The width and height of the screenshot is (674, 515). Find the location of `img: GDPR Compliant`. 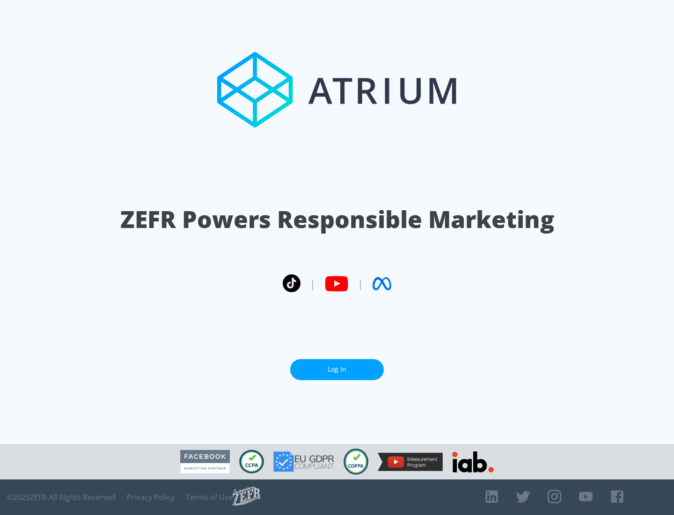

img: GDPR Compliant is located at coordinates (304, 461).